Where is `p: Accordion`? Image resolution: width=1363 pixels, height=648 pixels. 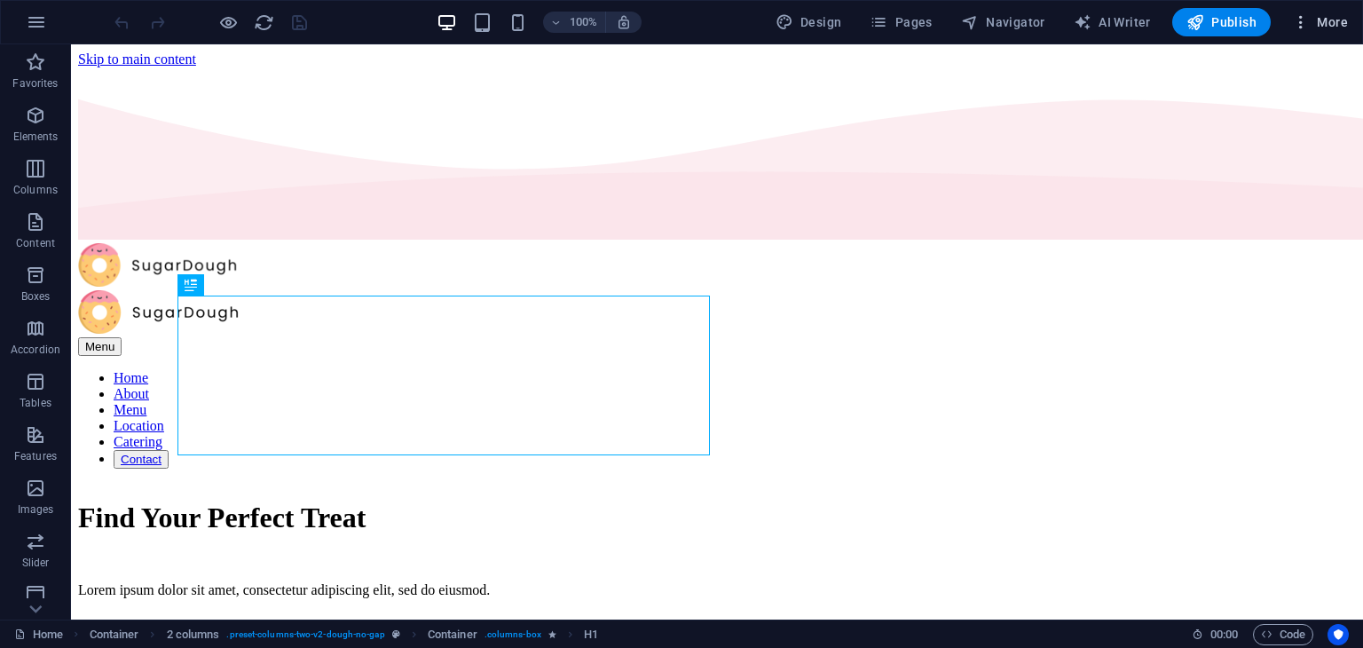
p: Accordion is located at coordinates (36, 350).